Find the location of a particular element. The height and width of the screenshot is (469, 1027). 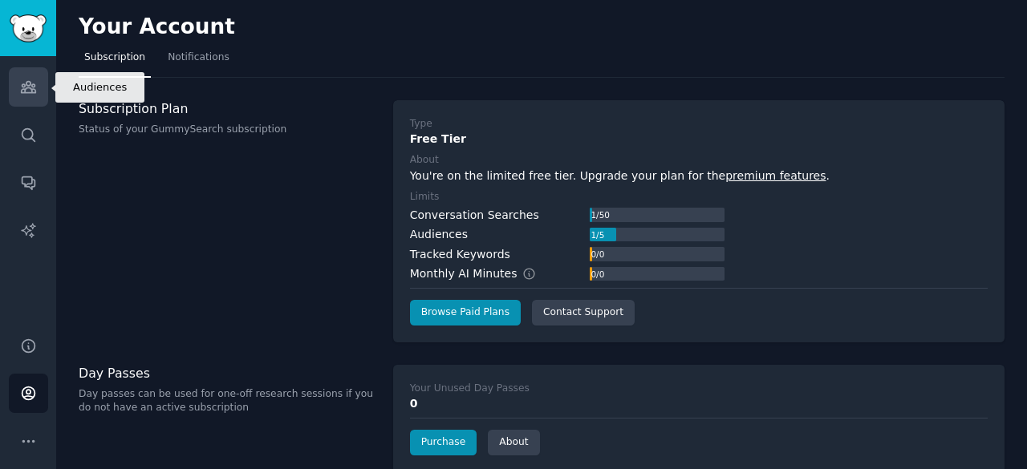

div: Limits is located at coordinates (424, 197).